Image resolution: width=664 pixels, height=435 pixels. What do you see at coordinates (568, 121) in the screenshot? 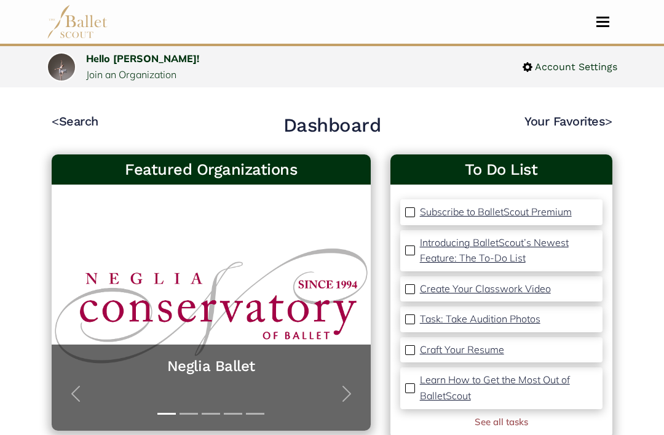
I see `a: Your Favorites` at bounding box center [568, 121].